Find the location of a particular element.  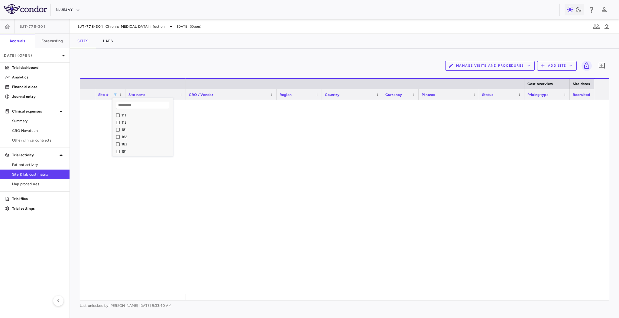

span: Site name is located at coordinates (137, 95).